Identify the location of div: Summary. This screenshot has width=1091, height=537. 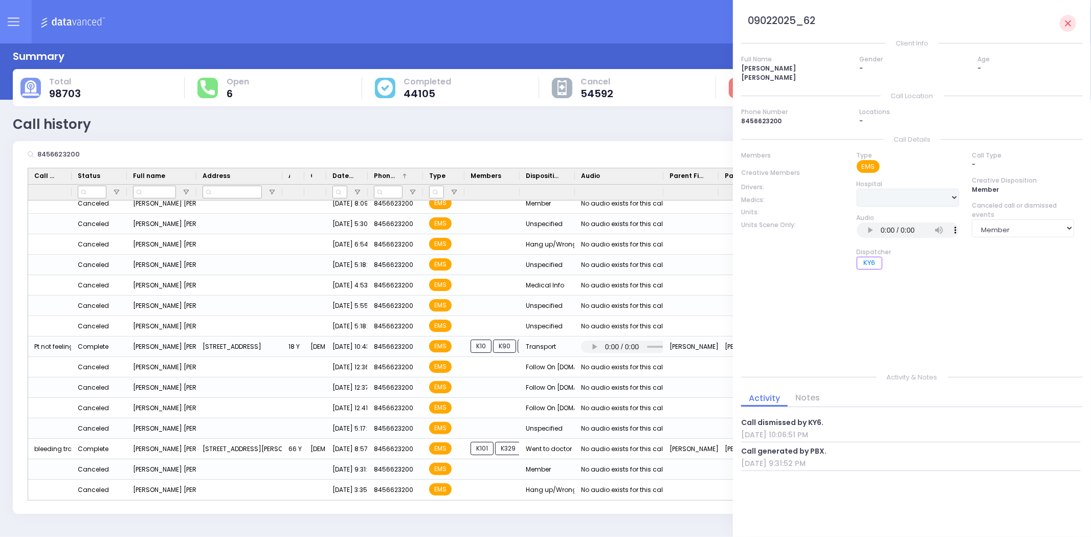
(38, 56).